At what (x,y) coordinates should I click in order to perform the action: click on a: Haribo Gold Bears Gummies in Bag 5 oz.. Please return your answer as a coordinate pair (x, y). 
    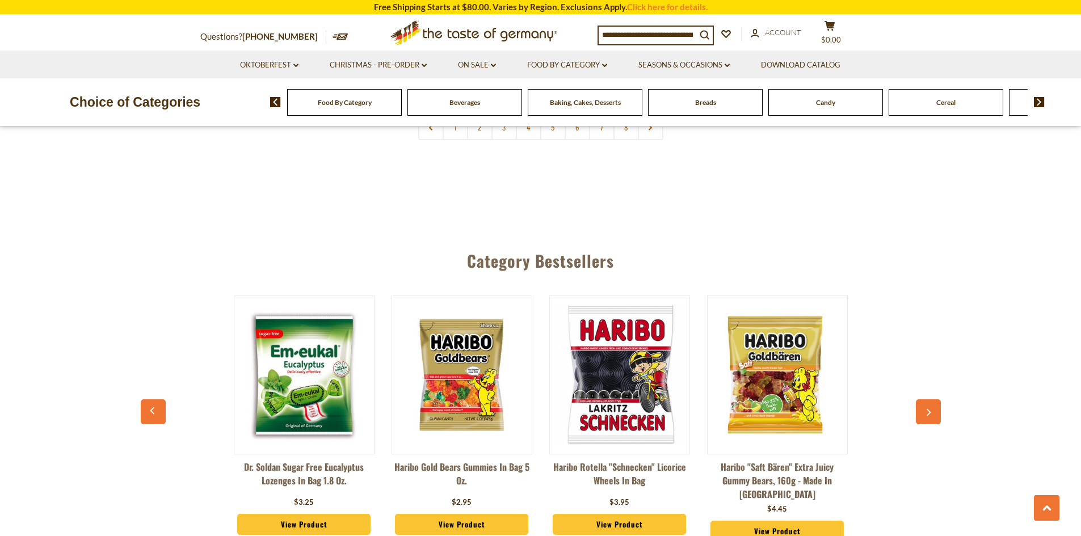
    Looking at the image, I should click on (462, 477).